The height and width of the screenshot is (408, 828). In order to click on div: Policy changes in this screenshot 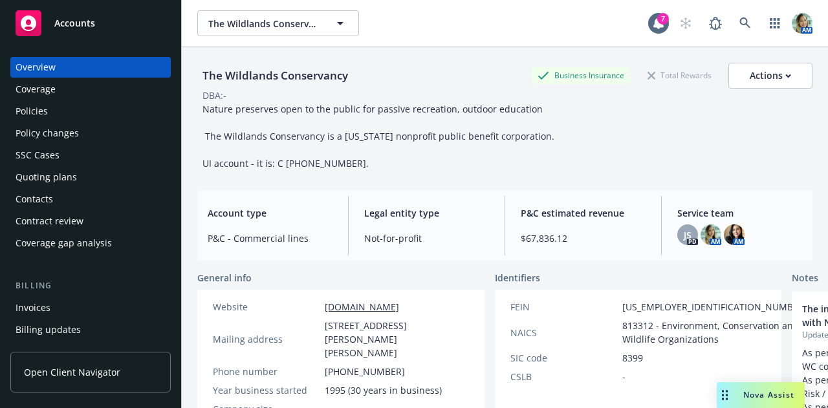, I will do `click(47, 133)`.